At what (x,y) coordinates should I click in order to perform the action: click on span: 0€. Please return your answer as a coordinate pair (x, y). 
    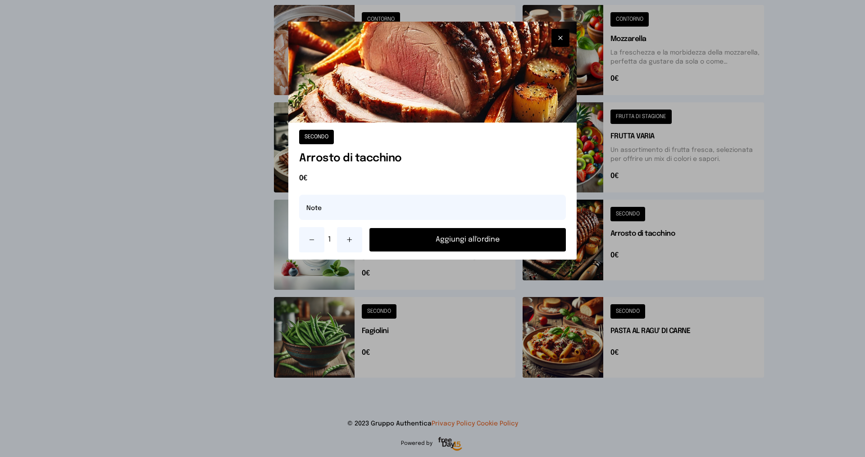
    Looking at the image, I should click on (432, 178).